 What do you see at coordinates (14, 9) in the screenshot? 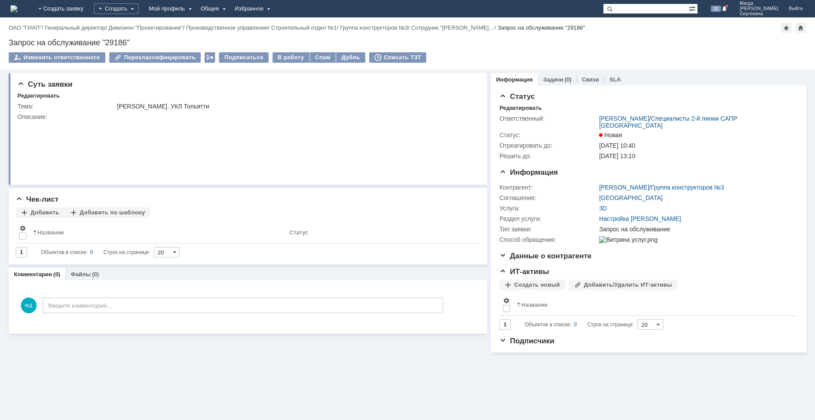
I see `img: logo` at bounding box center [14, 9].